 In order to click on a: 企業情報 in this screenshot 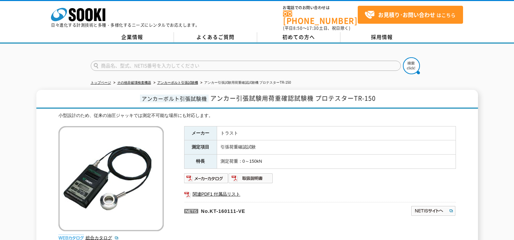, I will do `click(132, 37)`.